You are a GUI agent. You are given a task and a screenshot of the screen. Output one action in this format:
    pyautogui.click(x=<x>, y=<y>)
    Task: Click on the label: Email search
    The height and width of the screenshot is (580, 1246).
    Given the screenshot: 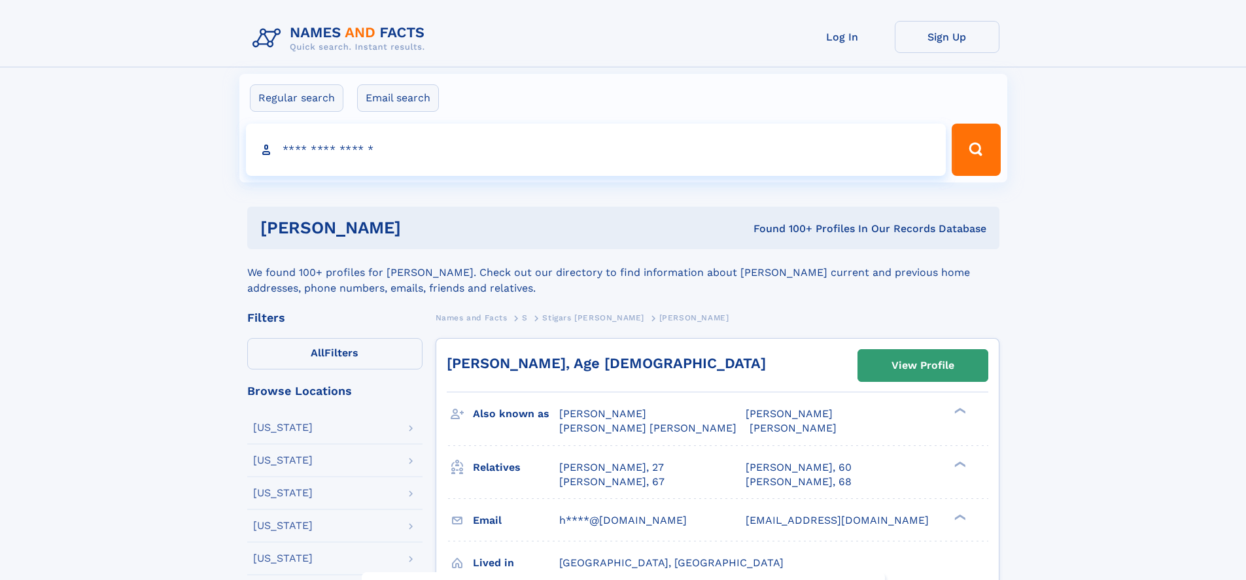 What is the action you would take?
    pyautogui.click(x=398, y=98)
    